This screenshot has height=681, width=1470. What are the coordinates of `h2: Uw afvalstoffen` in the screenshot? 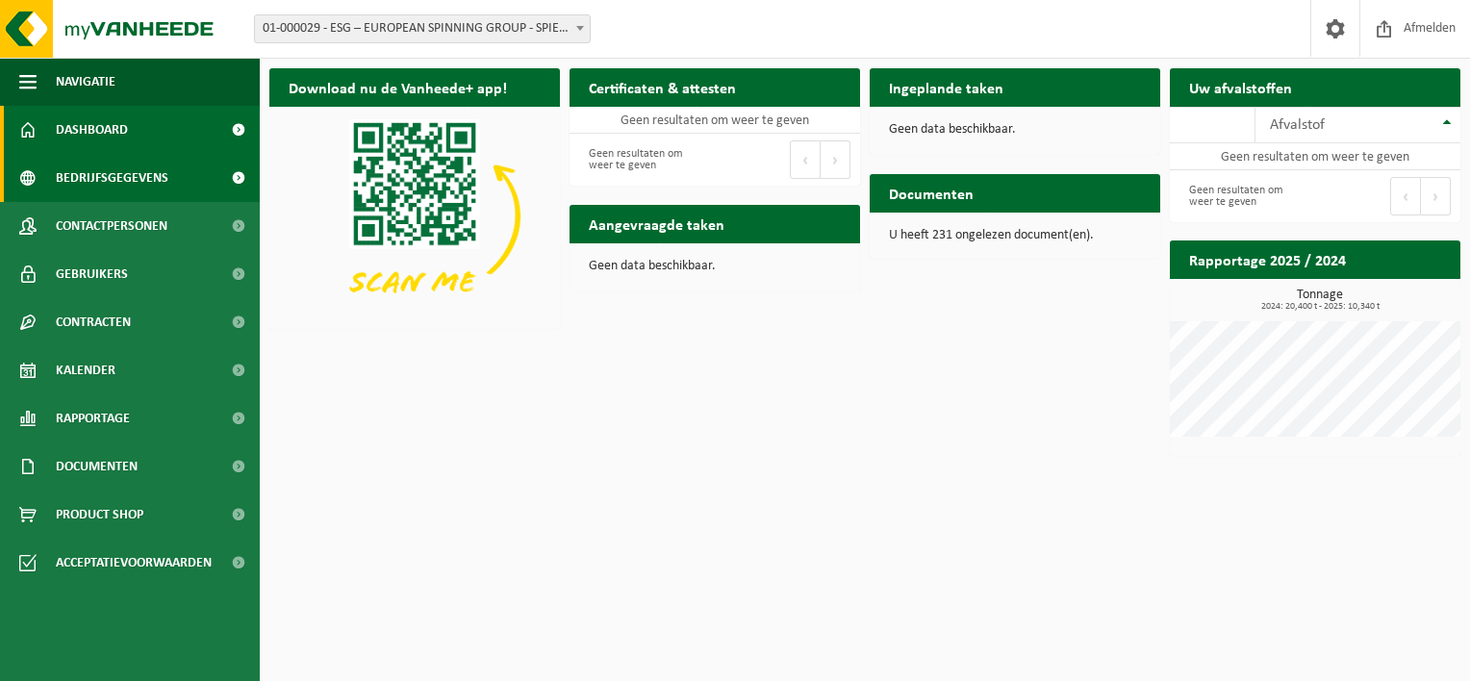 It's located at (1240, 87).